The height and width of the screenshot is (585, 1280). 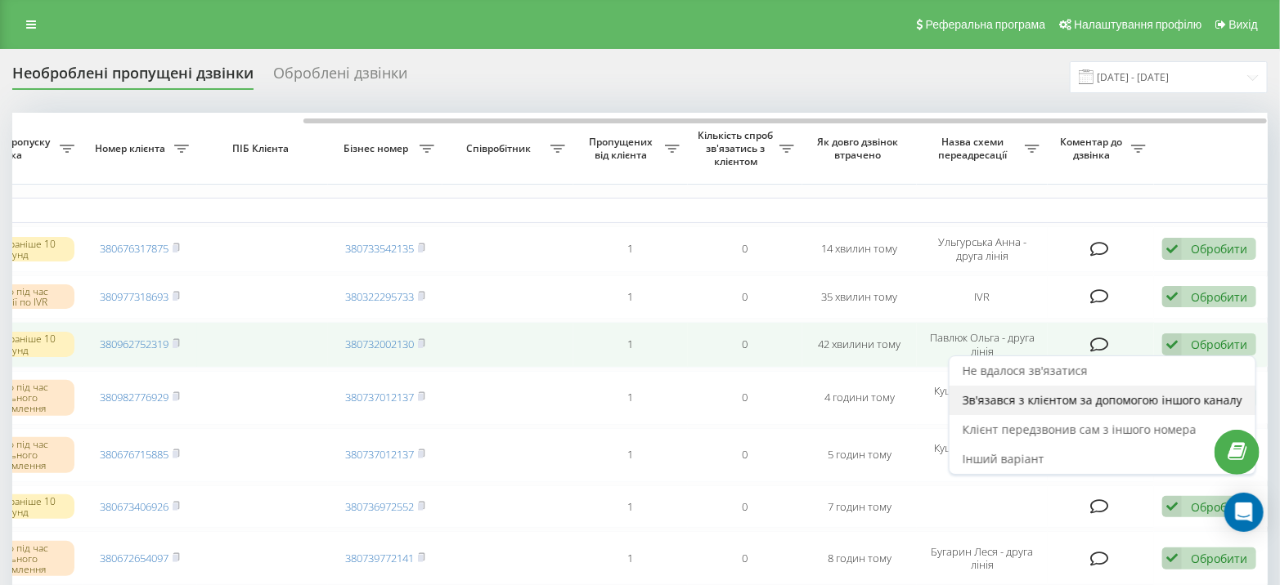 What do you see at coordinates (379, 558) in the screenshot?
I see `a: 380739772141` at bounding box center [379, 558].